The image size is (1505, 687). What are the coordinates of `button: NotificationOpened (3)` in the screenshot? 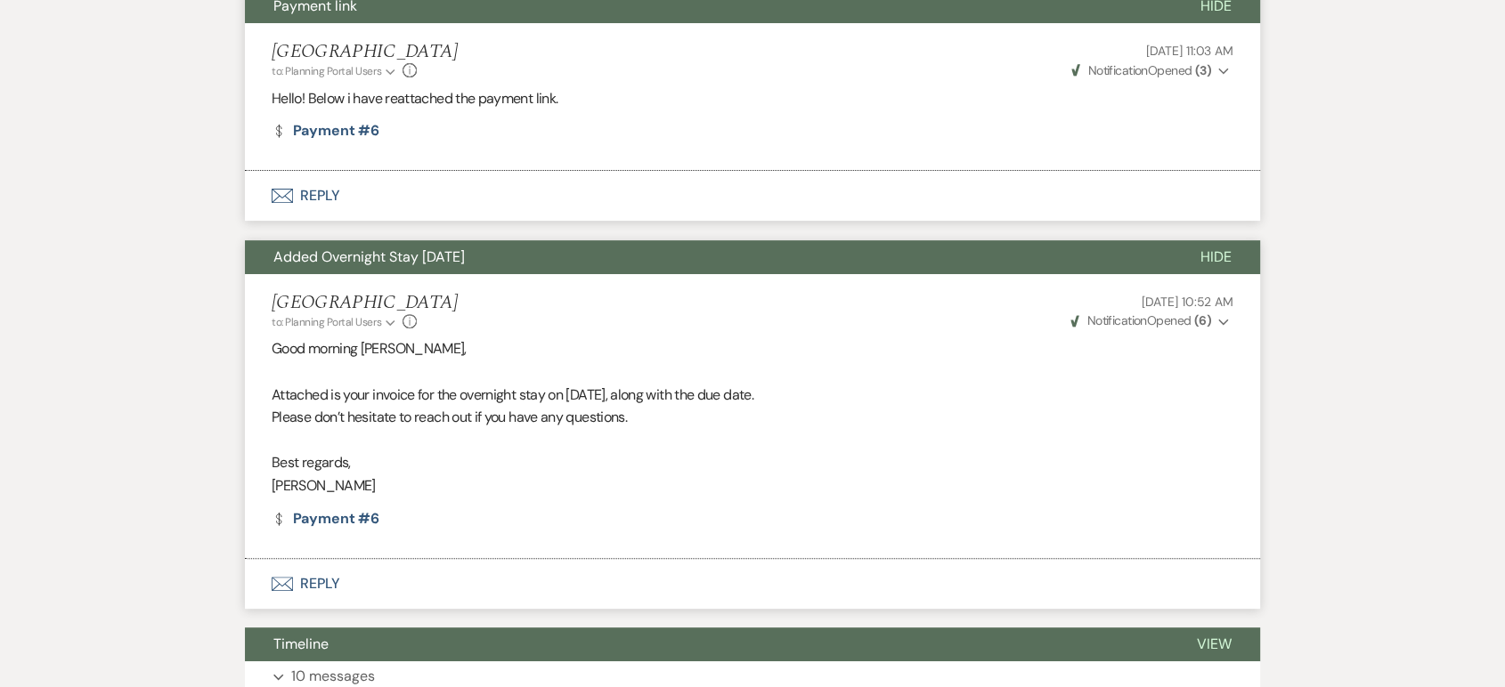 It's located at (1150, 70).